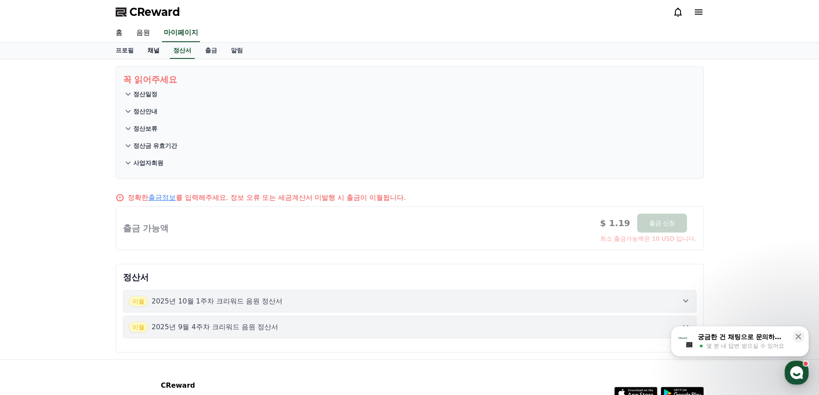 The width and height of the screenshot is (819, 395). Describe the element at coordinates (148, 12) in the screenshot. I see `a: CReward` at that location.